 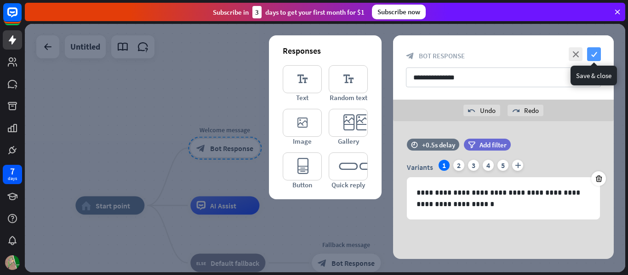 I want to click on a: 7 days, so click(x=12, y=175).